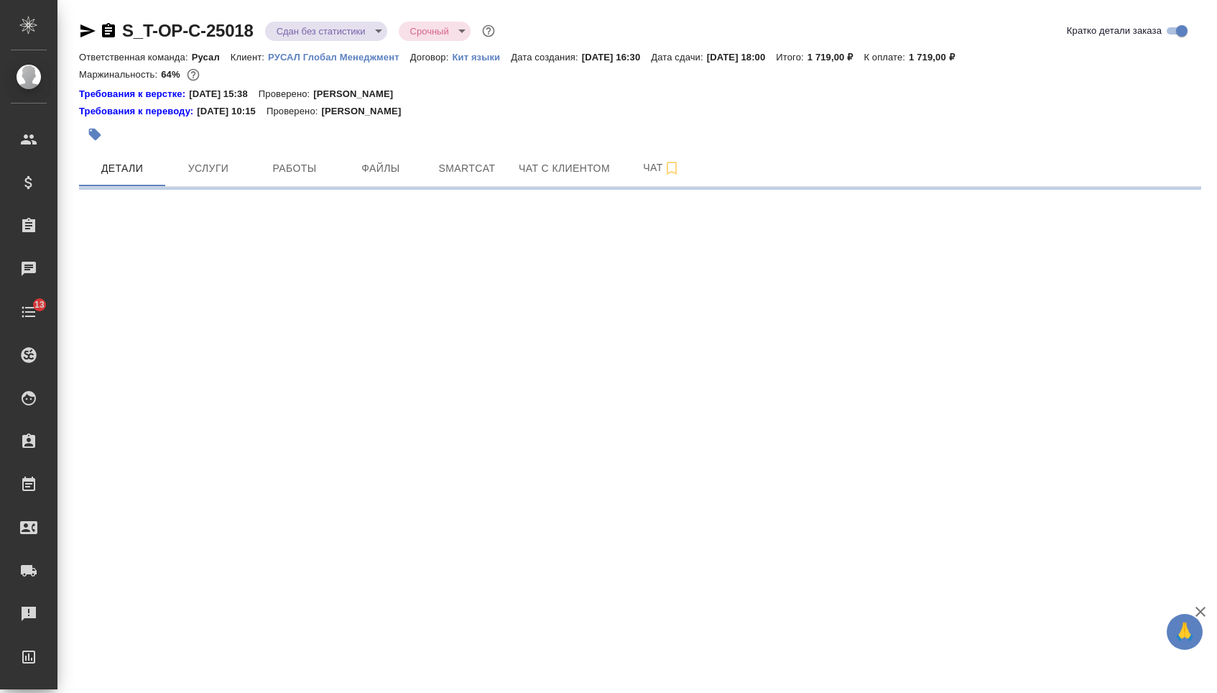 The image size is (1217, 693). What do you see at coordinates (431, 57) in the screenshot?
I see `p: Договор:` at bounding box center [431, 57].